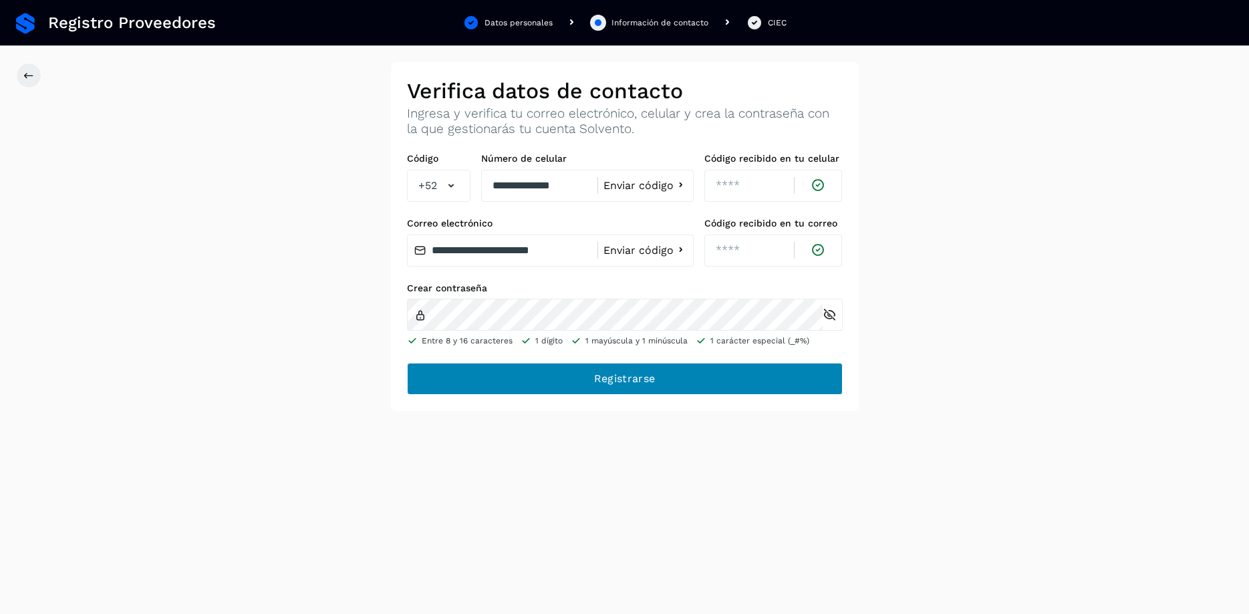 The image size is (1249, 614). I want to click on span: +52, so click(428, 186).